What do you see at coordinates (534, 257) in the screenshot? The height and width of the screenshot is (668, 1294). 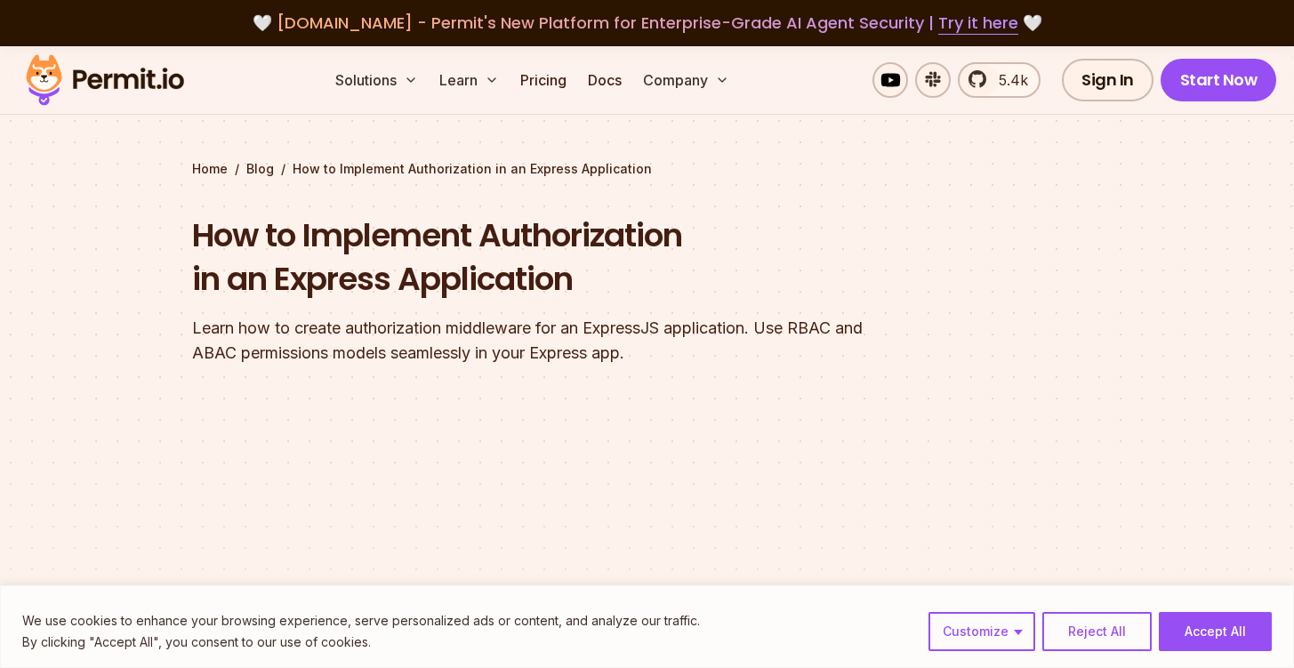 I see `h1: How to Implement Authorization in an Express Application` at bounding box center [534, 257].